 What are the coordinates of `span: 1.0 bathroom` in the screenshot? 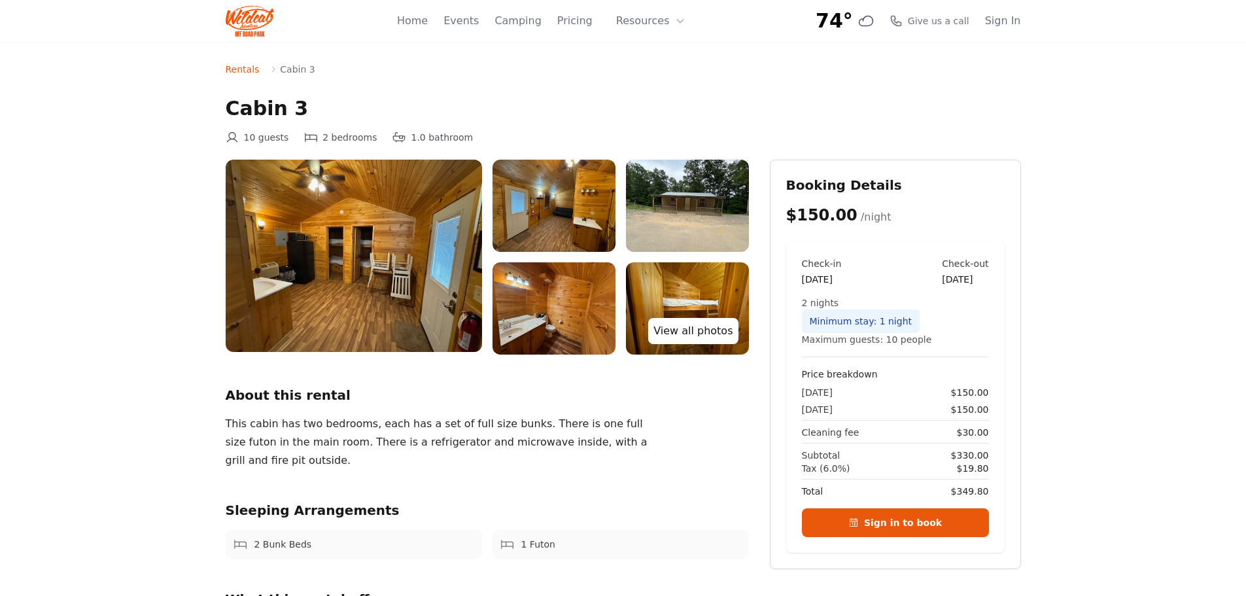 It's located at (442, 137).